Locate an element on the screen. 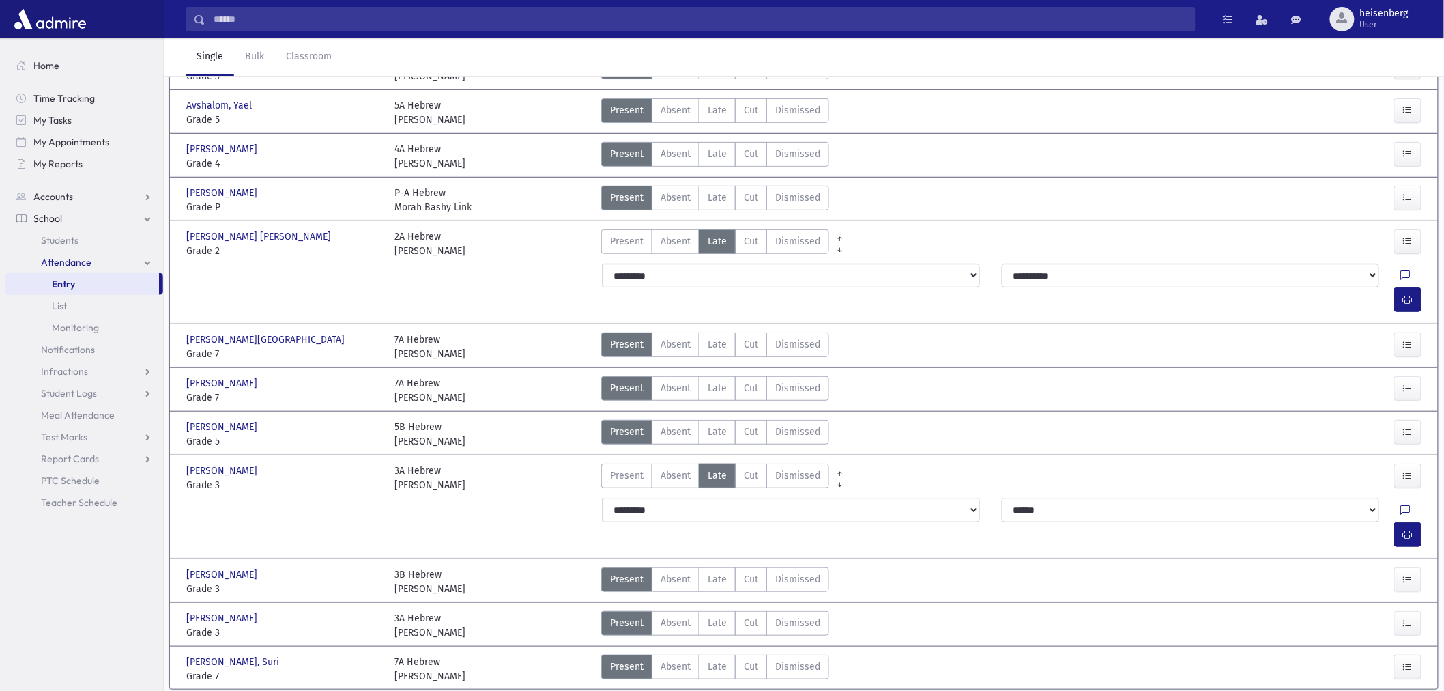  span: Grade P is located at coordinates (283, 207).